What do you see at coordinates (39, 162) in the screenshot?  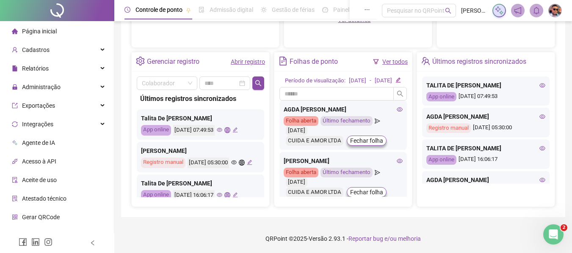 I see `span: Acesso à API` at bounding box center [39, 162].